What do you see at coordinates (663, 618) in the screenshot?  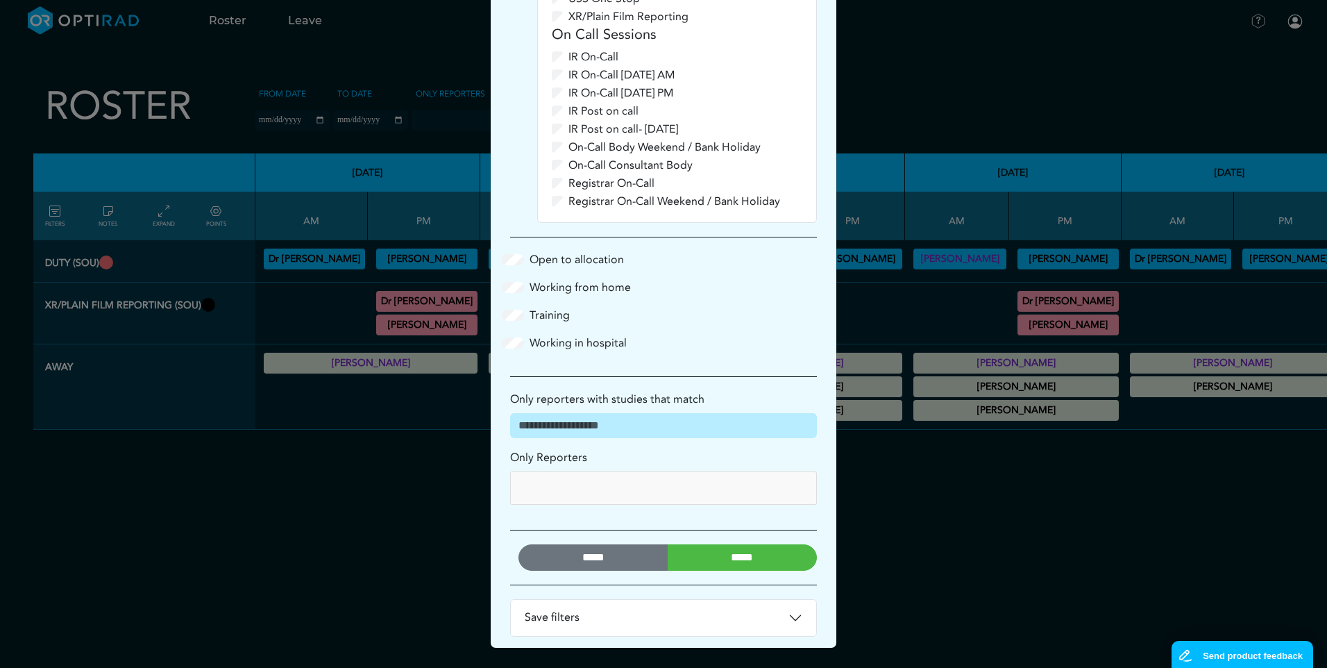 I see `button: Save filters` at bounding box center [663, 618].